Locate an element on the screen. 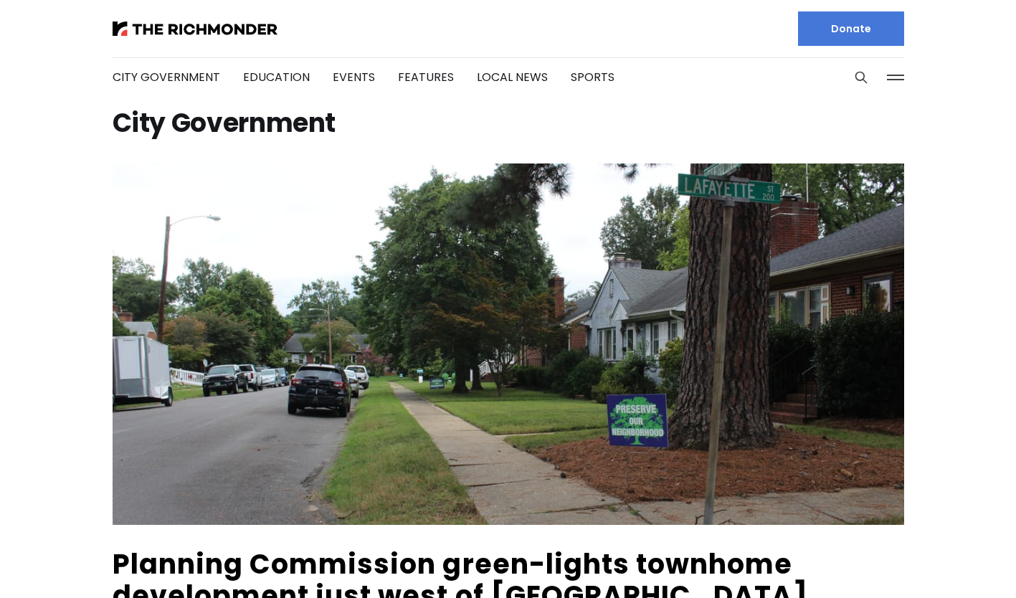 The height and width of the screenshot is (598, 1016). a: Sports is located at coordinates (592, 77).